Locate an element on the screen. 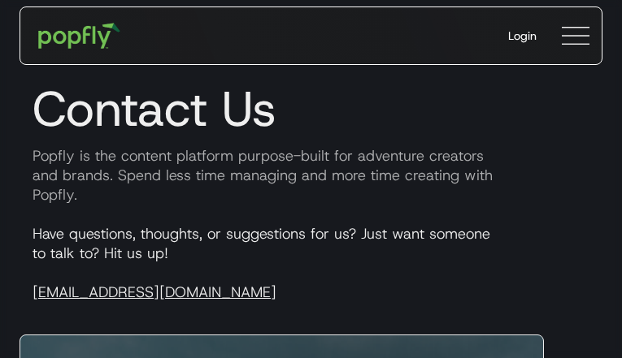  a: home is located at coordinates (79, 36).